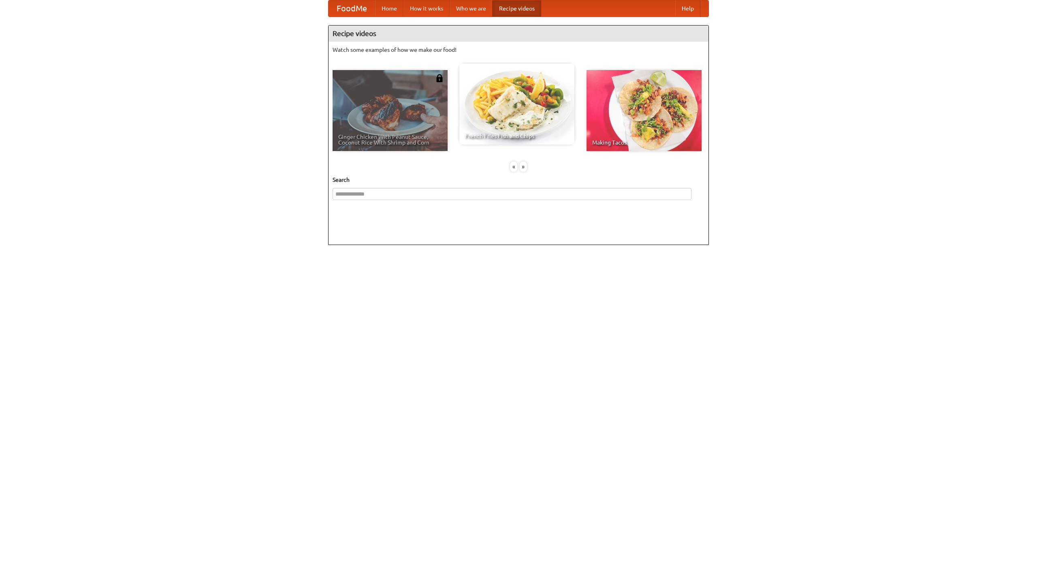 This screenshot has width=1037, height=573. I want to click on a: Who we are, so click(471, 9).